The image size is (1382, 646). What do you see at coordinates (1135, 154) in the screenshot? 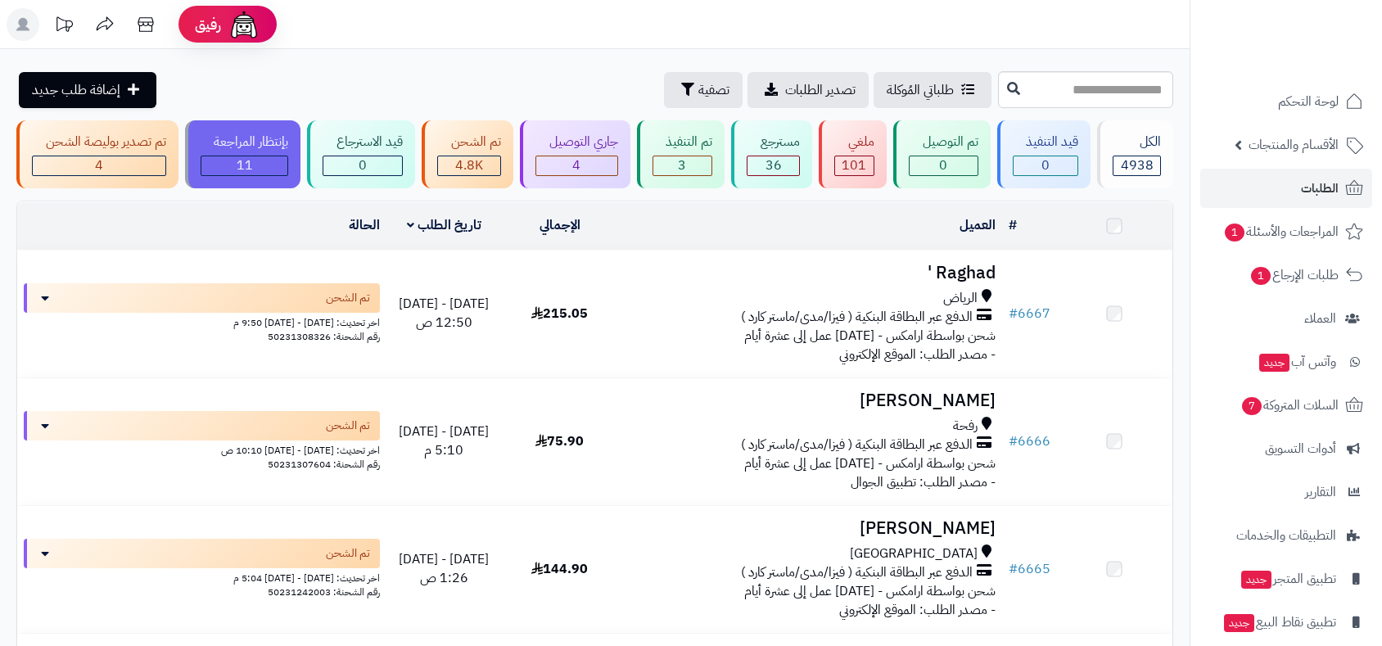
I see `a: الكل4938` at bounding box center [1135, 154].